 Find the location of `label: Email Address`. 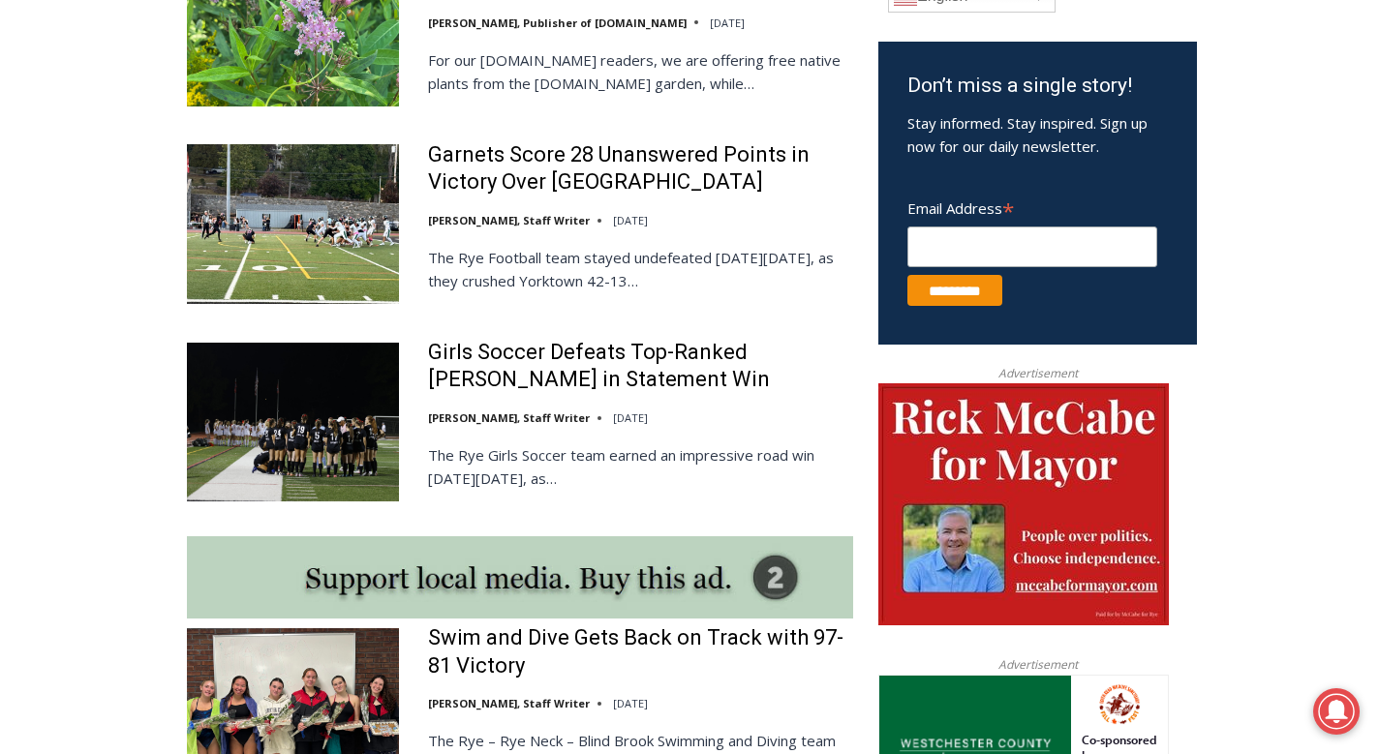

label: Email Address is located at coordinates (1032, 206).